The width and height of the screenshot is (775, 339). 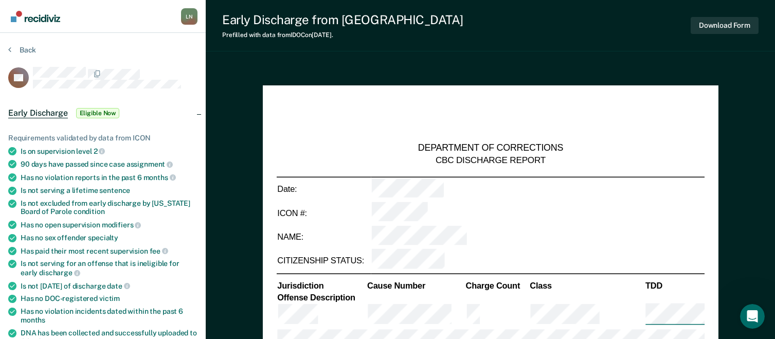 What do you see at coordinates (109, 225) in the screenshot?
I see `div: Has no open supervision` at bounding box center [109, 225].